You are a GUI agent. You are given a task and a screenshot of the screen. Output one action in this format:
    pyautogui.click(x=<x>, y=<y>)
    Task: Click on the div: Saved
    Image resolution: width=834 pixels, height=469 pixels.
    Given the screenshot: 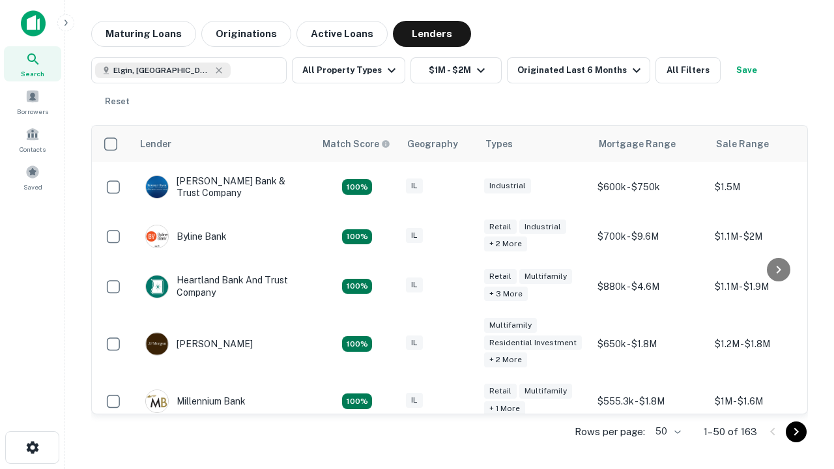 What is the action you would take?
    pyautogui.click(x=33, y=177)
    